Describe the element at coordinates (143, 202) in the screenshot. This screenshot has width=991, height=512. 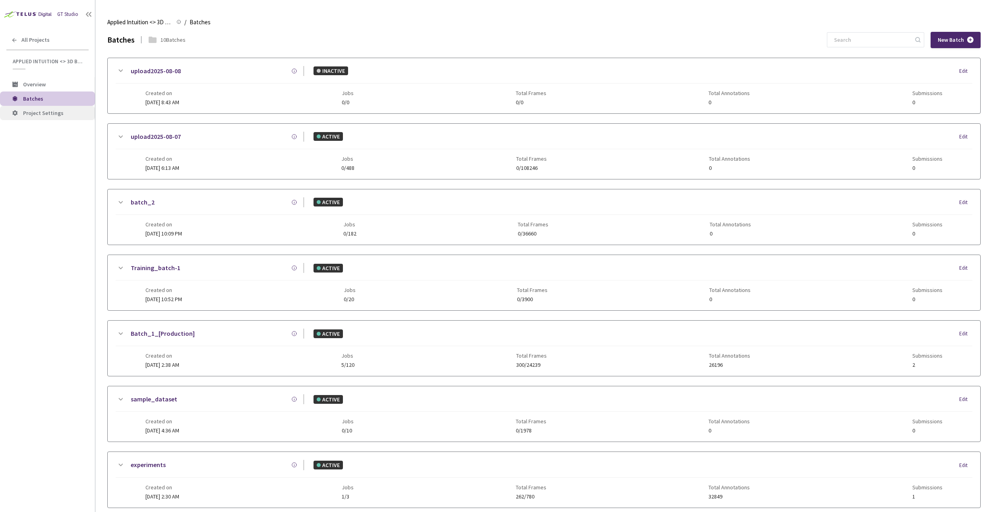
I see `a: batch_2` at that location.